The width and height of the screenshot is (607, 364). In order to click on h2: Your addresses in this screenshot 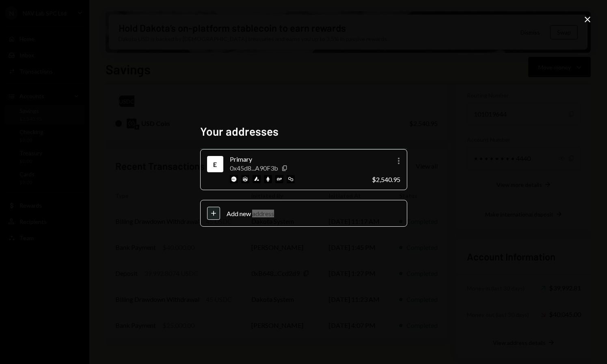, I will do `click(304, 131)`.